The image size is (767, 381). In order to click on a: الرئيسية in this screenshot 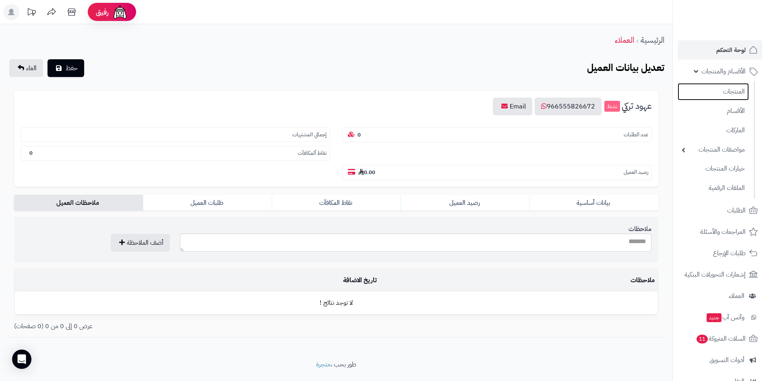, I will do `click(653, 40)`.